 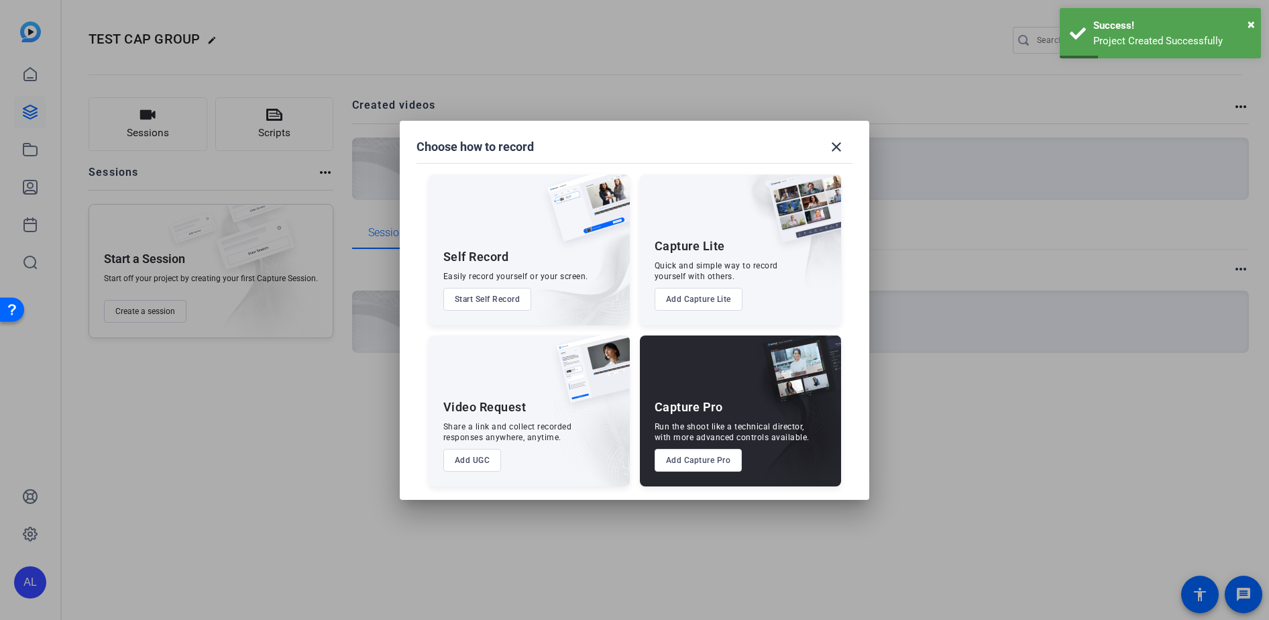 I want to click on img: self-record.png, so click(x=584, y=215).